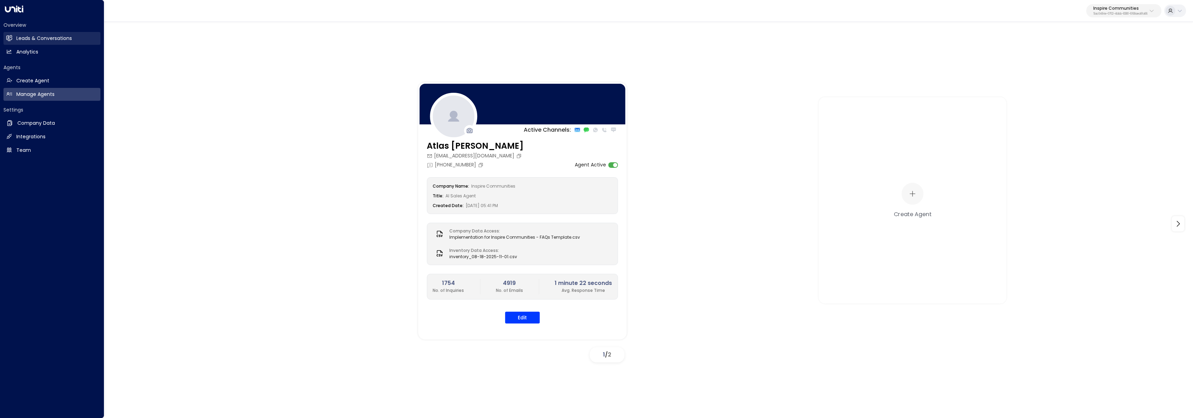 This screenshot has width=1193, height=418. I want to click on a: Create Agent, so click(52, 81).